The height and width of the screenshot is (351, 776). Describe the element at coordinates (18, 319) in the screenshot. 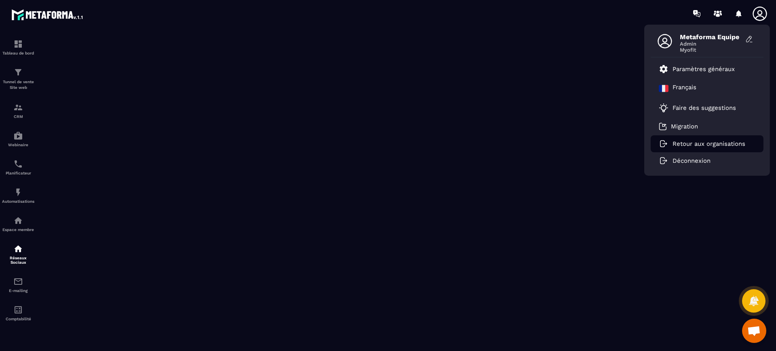

I see `p: Comptabilité` at that location.